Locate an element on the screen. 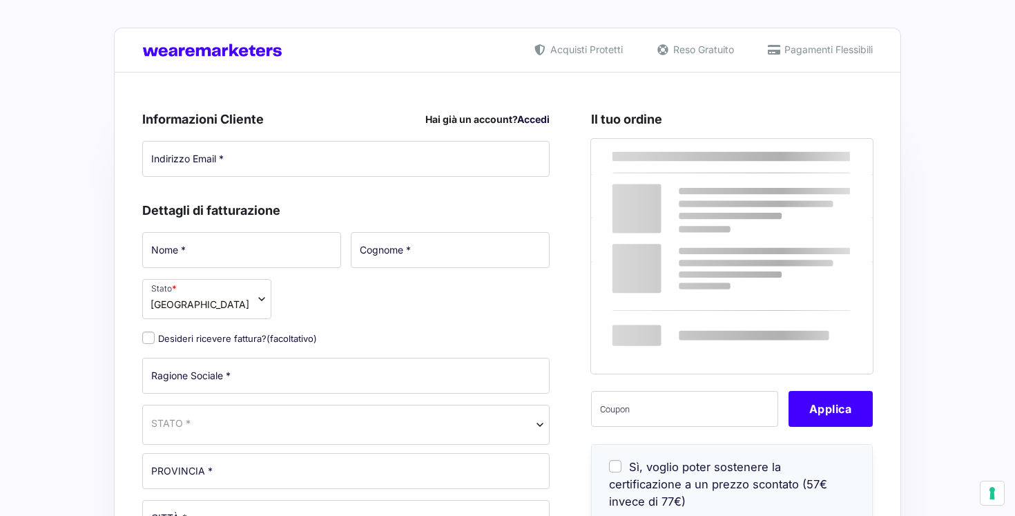 This screenshot has width=1015, height=516. th: Prodotto is located at coordinates (672, 157).